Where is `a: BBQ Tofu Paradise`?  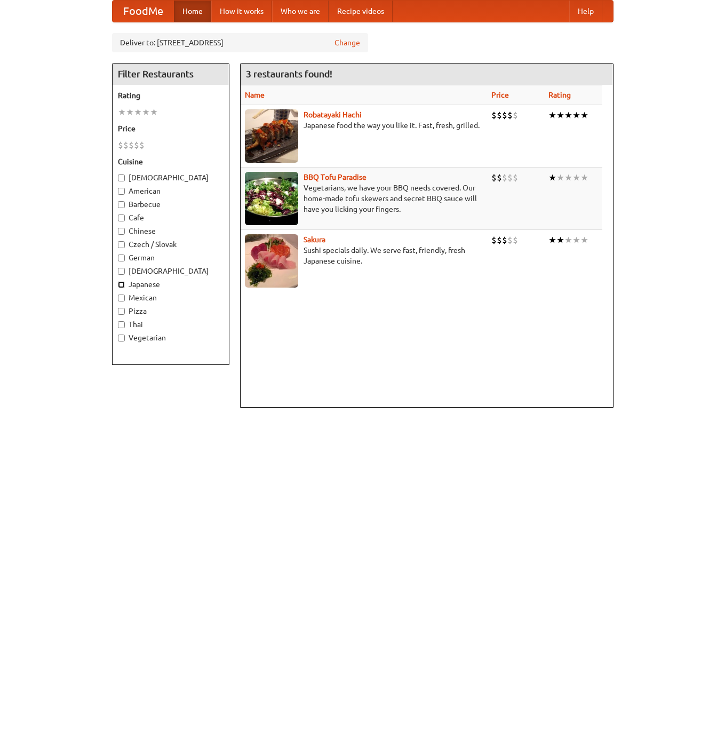 a: BBQ Tofu Paradise is located at coordinates (335, 177).